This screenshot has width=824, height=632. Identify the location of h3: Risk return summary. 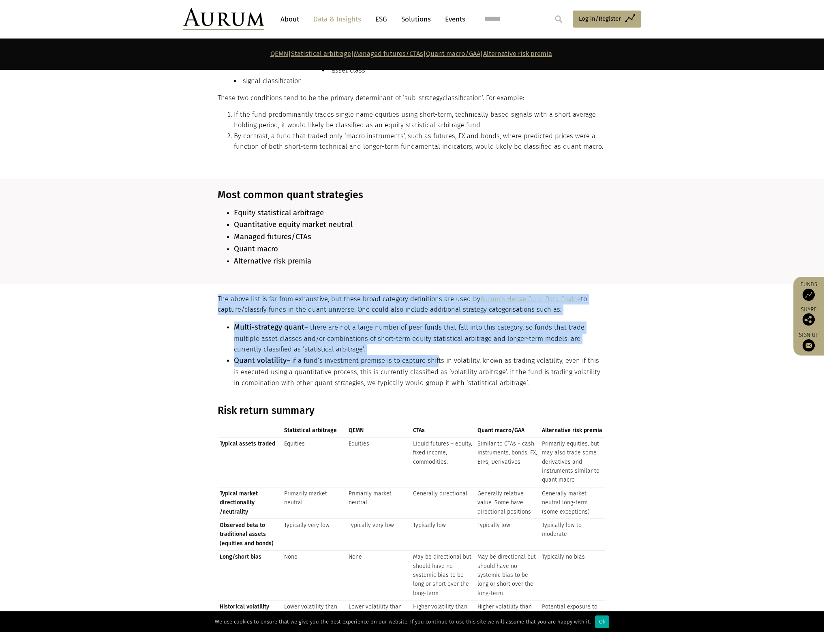
(411, 411).